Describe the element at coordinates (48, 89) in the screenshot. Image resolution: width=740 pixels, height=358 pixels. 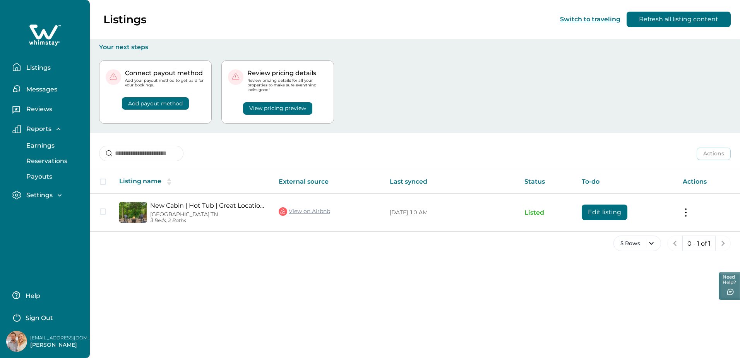
I see `button: Messages` at that location.